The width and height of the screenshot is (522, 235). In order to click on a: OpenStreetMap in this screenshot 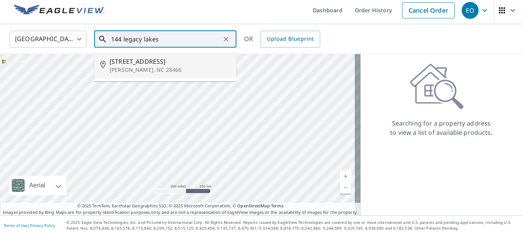, I will do `click(254, 206)`.